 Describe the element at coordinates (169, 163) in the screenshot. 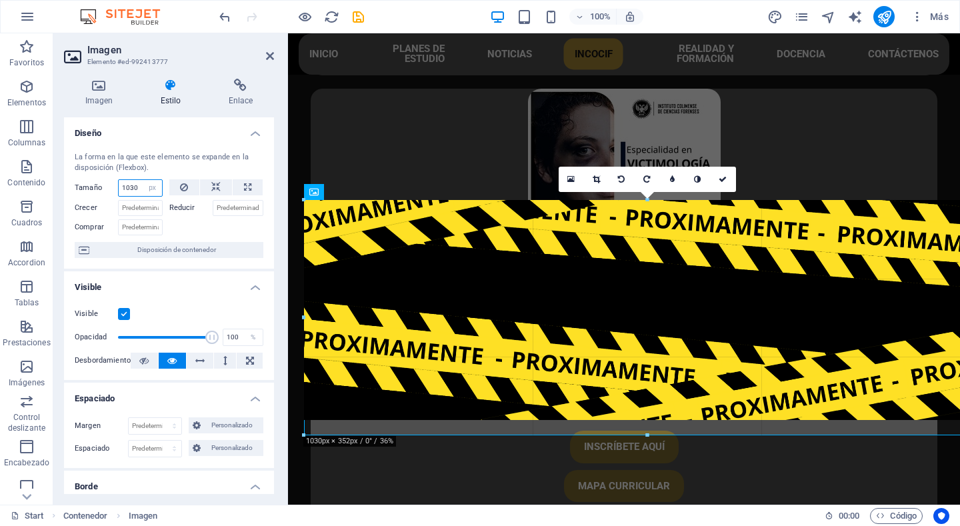

I see `div: La forma en la que este elemento se expande en la disposición (Flexbox).` at that location.